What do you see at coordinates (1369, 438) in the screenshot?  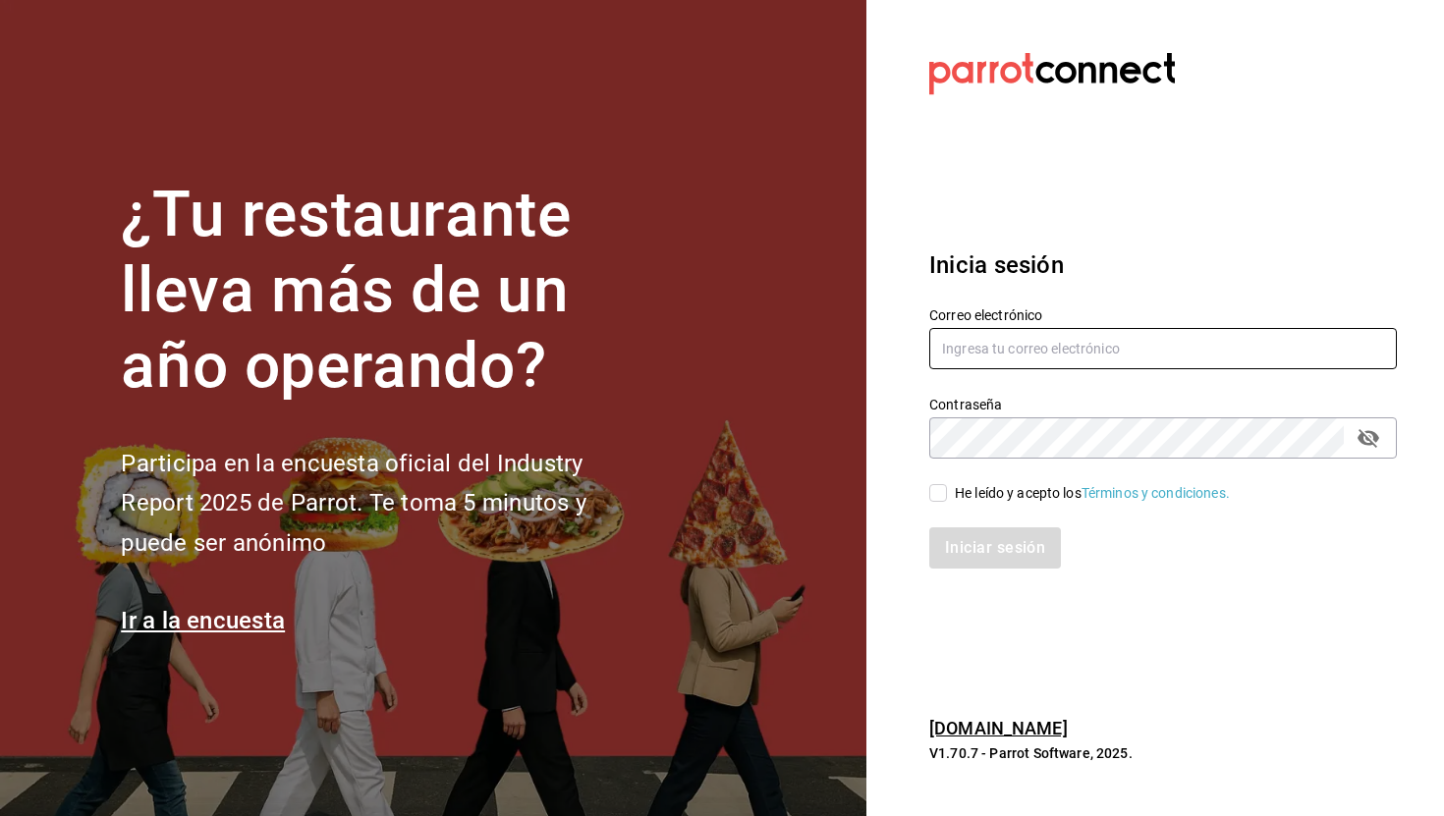 I see `button: passwordField` at bounding box center [1369, 438].